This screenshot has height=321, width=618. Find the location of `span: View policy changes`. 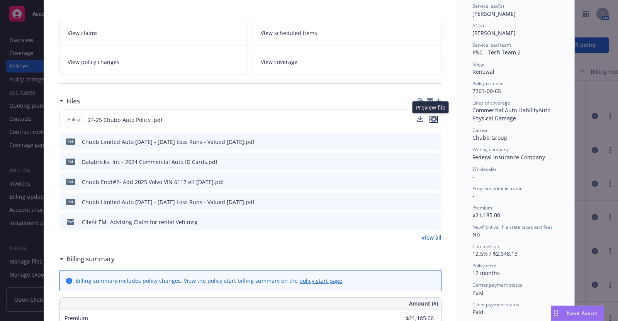

span: View policy changes is located at coordinates (93, 62).